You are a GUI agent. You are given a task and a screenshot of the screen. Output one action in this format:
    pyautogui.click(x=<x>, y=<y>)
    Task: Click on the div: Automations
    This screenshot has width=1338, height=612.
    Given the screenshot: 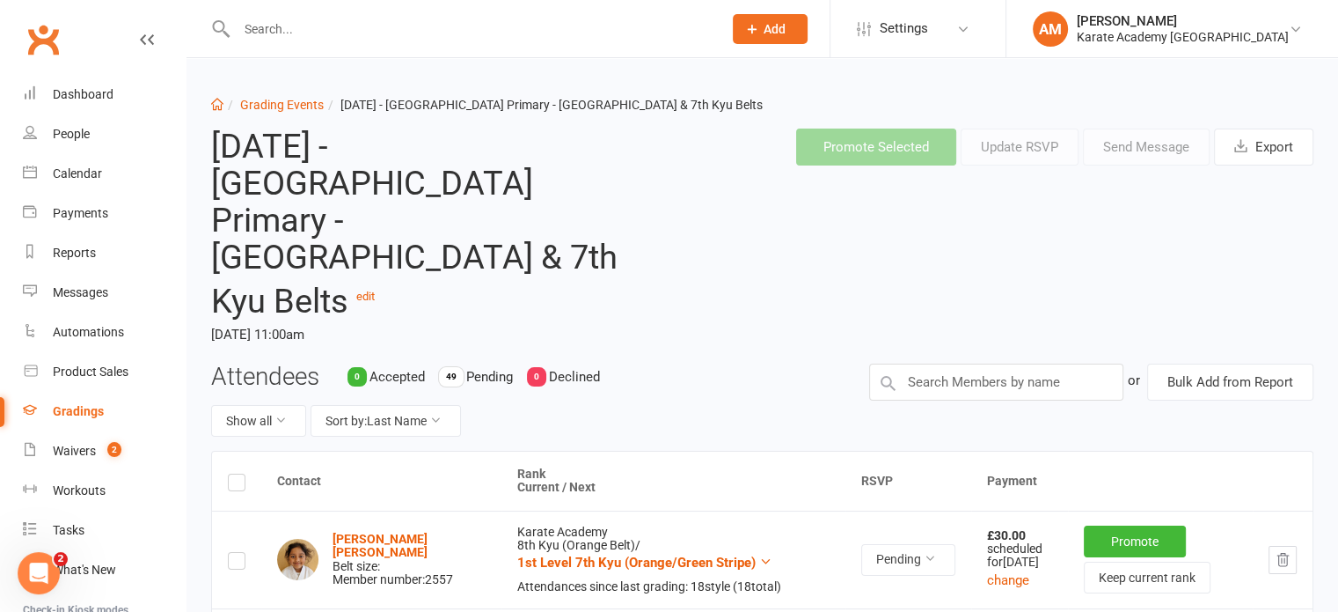 What is the action you would take?
    pyautogui.click(x=88, y=332)
    